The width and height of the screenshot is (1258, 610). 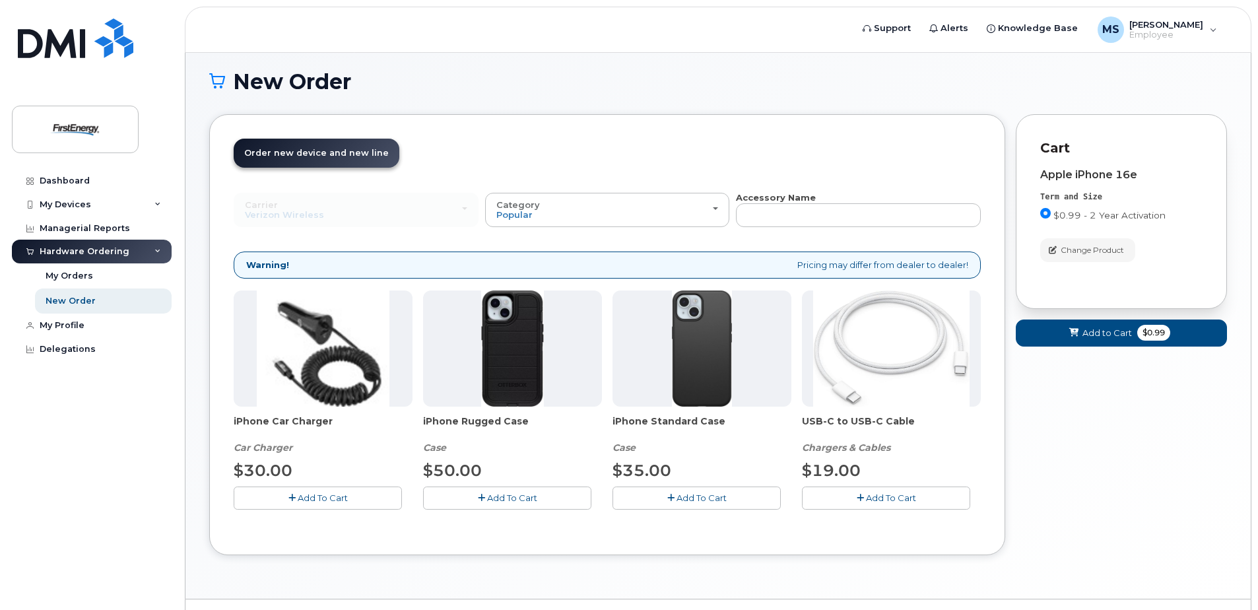 What do you see at coordinates (891, 428) in the screenshot?
I see `span: USB-C to USB-C Cable` at bounding box center [891, 428].